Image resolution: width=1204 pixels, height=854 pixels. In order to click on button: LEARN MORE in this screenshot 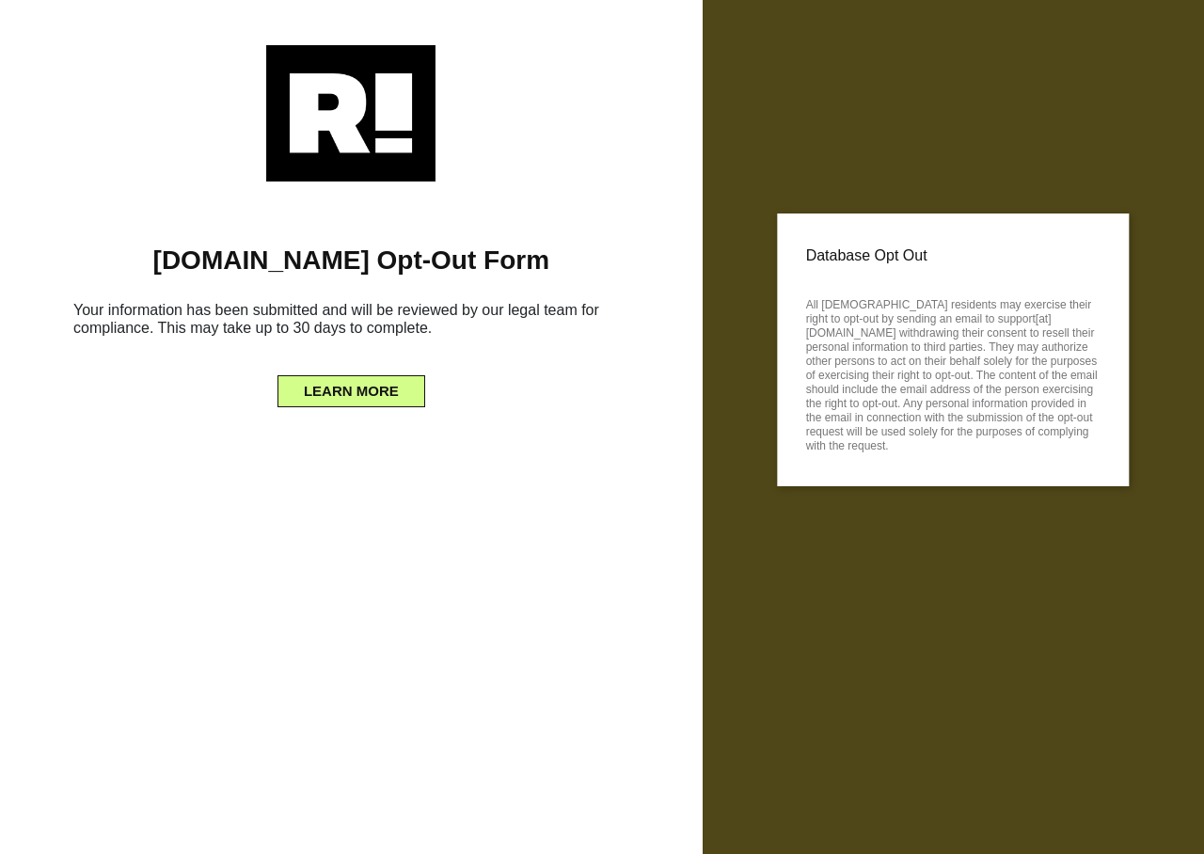, I will do `click(351, 391)`.